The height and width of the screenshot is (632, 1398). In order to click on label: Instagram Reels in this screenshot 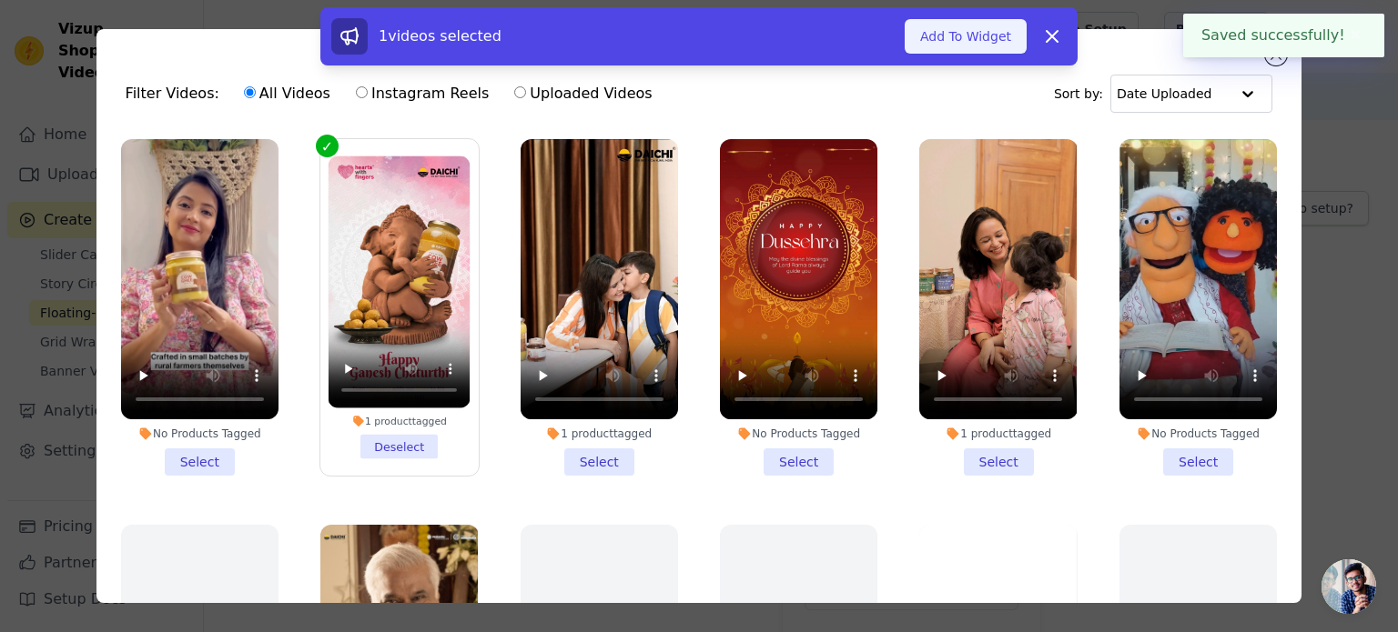, I will do `click(422, 94)`.